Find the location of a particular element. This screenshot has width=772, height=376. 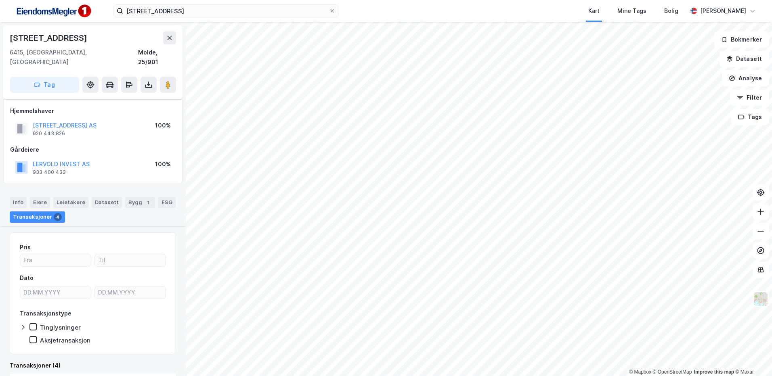

div: Eiere is located at coordinates (40, 203).